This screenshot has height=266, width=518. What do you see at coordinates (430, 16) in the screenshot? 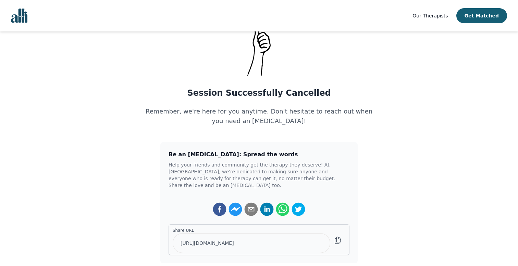
I see `span: Our Therapists` at bounding box center [430, 16].